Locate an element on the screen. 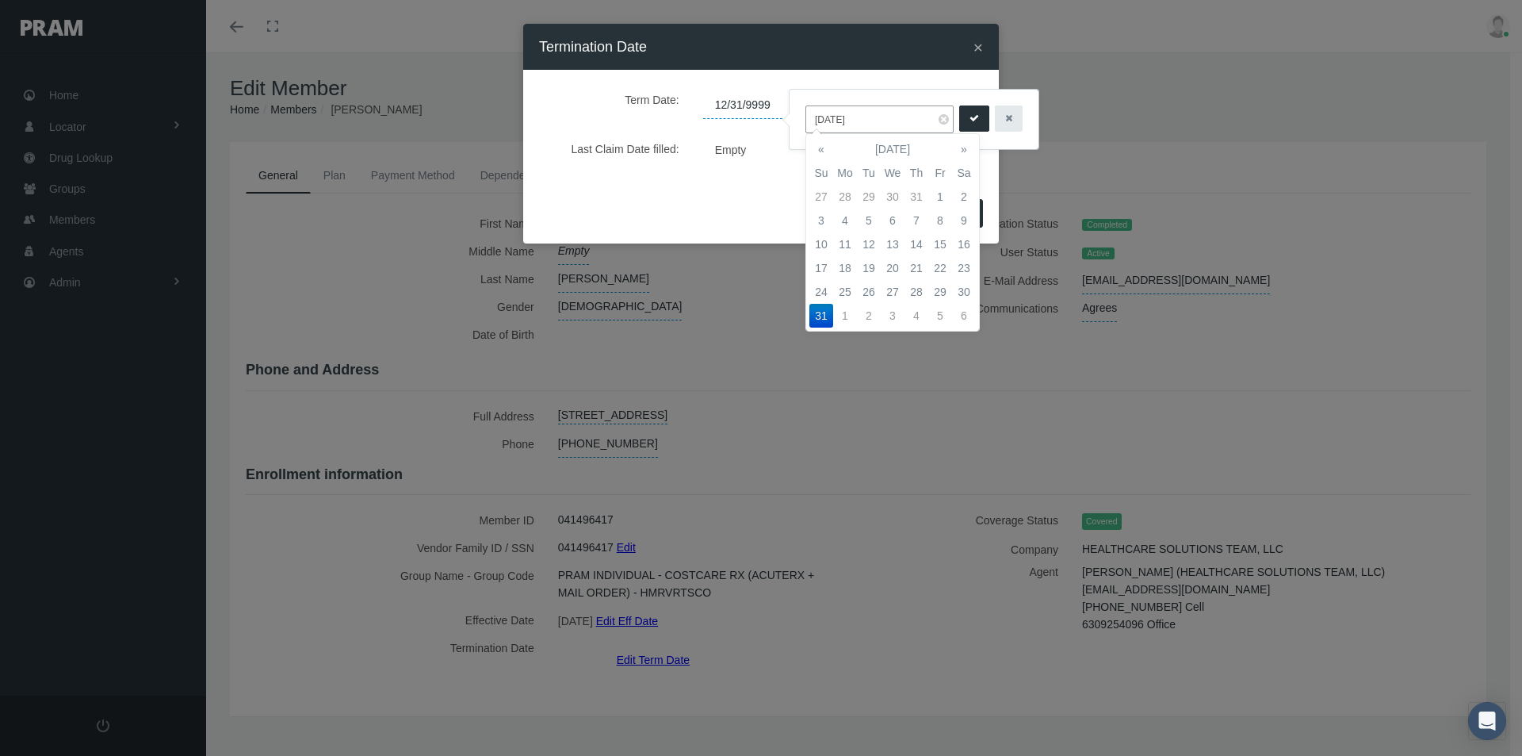 This screenshot has width=1522, height=756. td: 15 is located at coordinates (940, 244).